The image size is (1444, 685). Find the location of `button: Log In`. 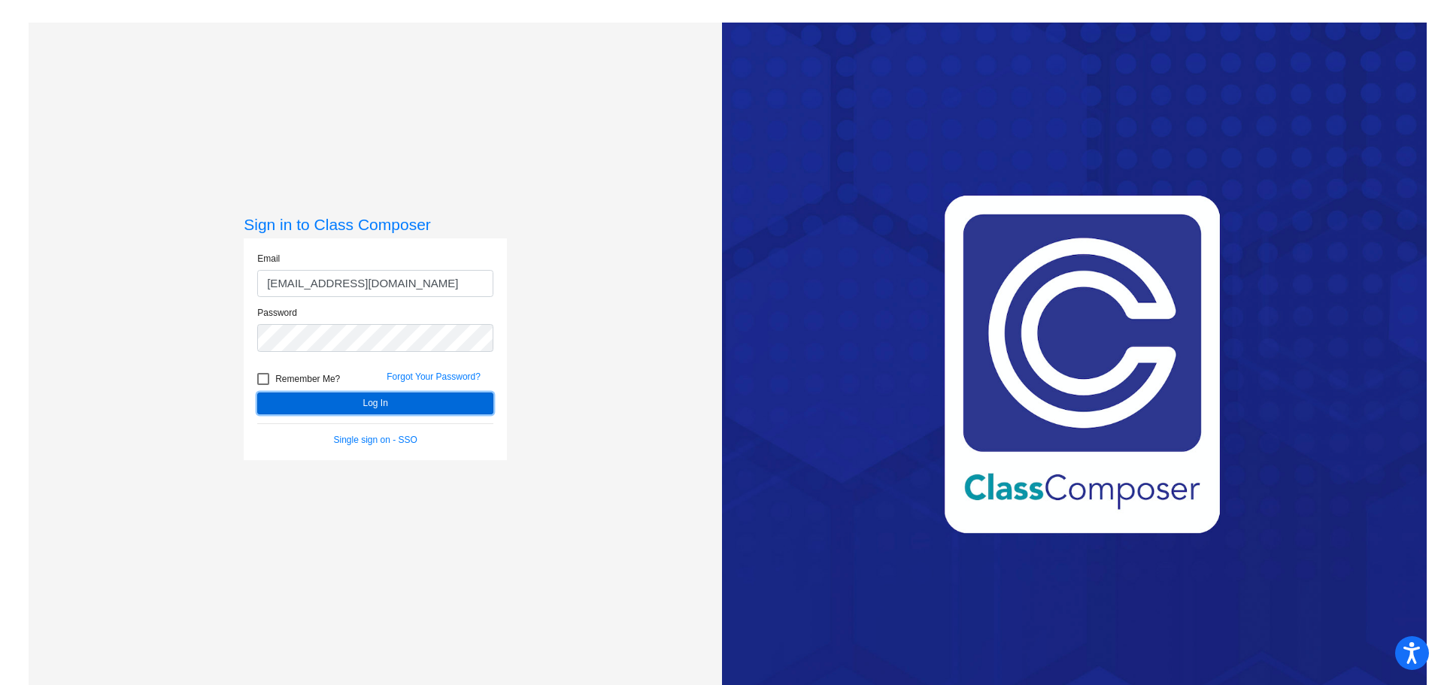

button: Log In is located at coordinates (375, 403).